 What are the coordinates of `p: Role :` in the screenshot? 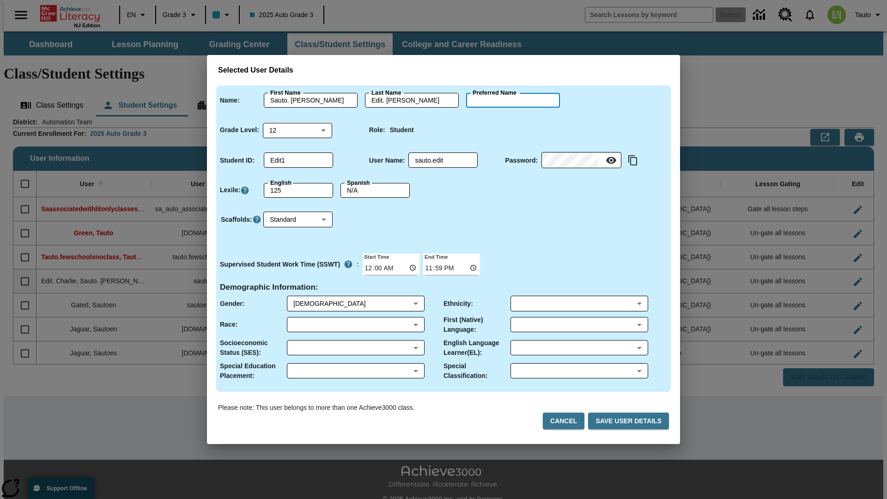 It's located at (377, 130).